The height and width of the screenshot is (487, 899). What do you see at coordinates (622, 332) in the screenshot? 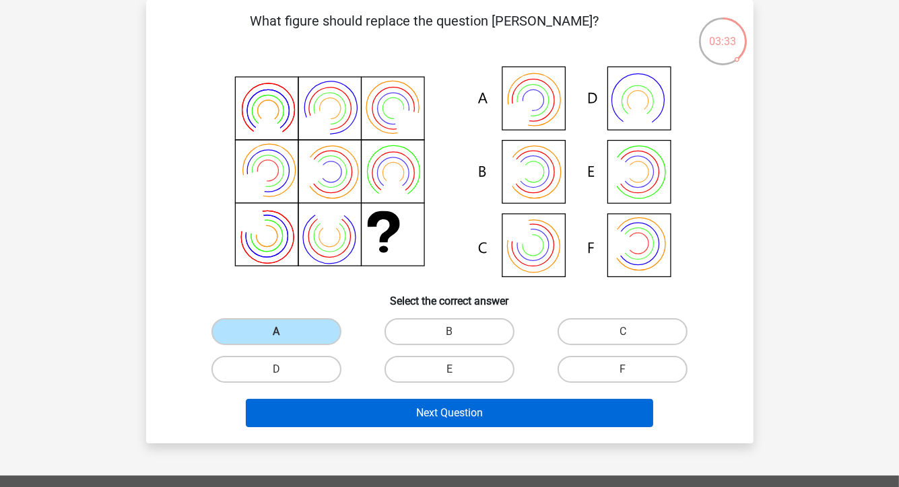
I see `label: C` at bounding box center [622, 332].